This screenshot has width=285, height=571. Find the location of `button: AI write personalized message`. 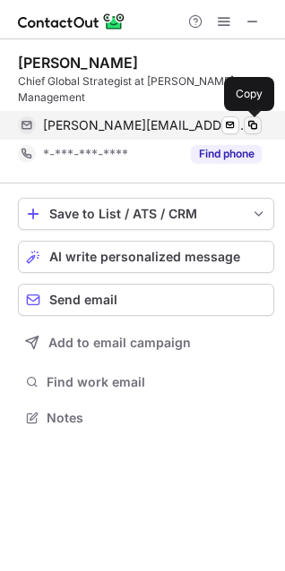

button: AI write personalized message is located at coordinates (146, 257).